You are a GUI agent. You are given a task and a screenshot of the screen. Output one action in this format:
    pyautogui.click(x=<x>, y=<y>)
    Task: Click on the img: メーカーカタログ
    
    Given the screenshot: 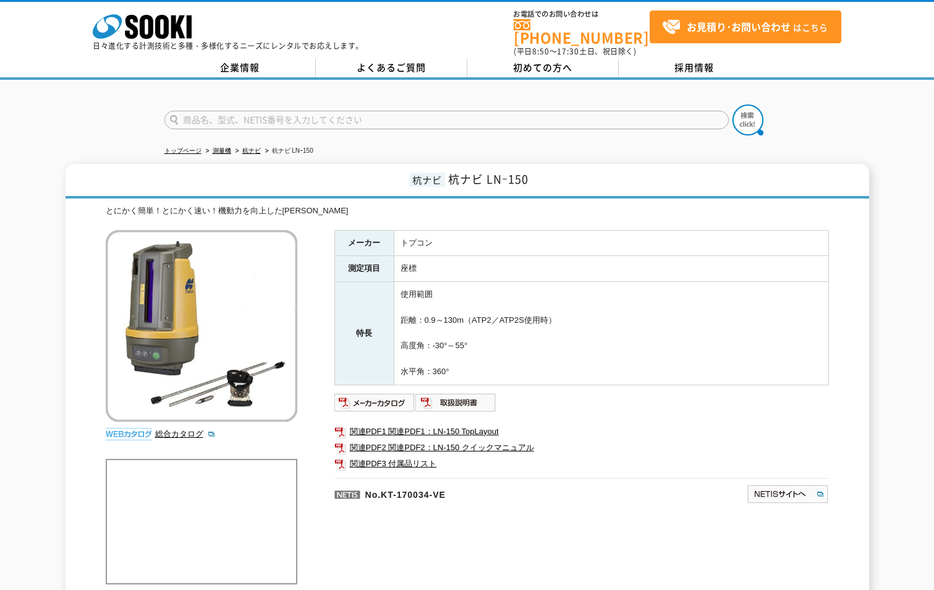 What is the action you would take?
    pyautogui.click(x=374, y=402)
    